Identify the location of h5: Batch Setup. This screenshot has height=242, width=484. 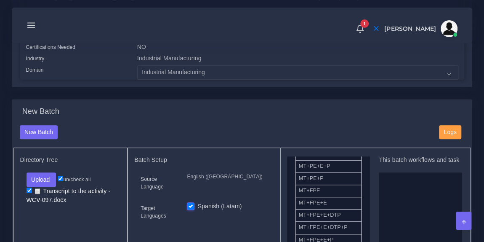
(204, 160).